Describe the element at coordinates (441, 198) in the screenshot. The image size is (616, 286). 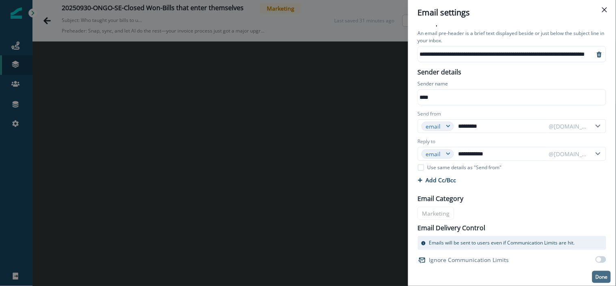
I see `p: Email Category` at that location.